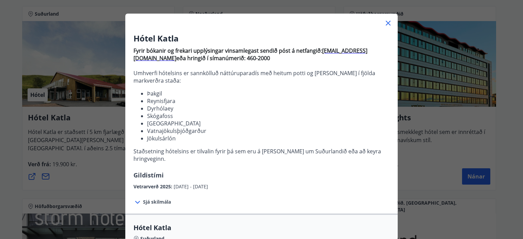 The image size is (523, 239). I want to click on span: Sjá skilmála, so click(157, 202).